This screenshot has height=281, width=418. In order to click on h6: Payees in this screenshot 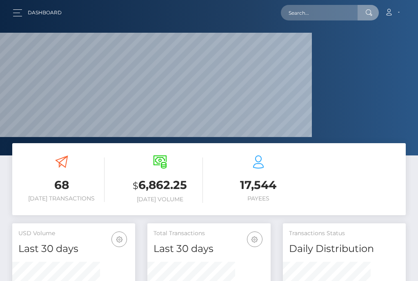, I will do `click(258, 198)`.